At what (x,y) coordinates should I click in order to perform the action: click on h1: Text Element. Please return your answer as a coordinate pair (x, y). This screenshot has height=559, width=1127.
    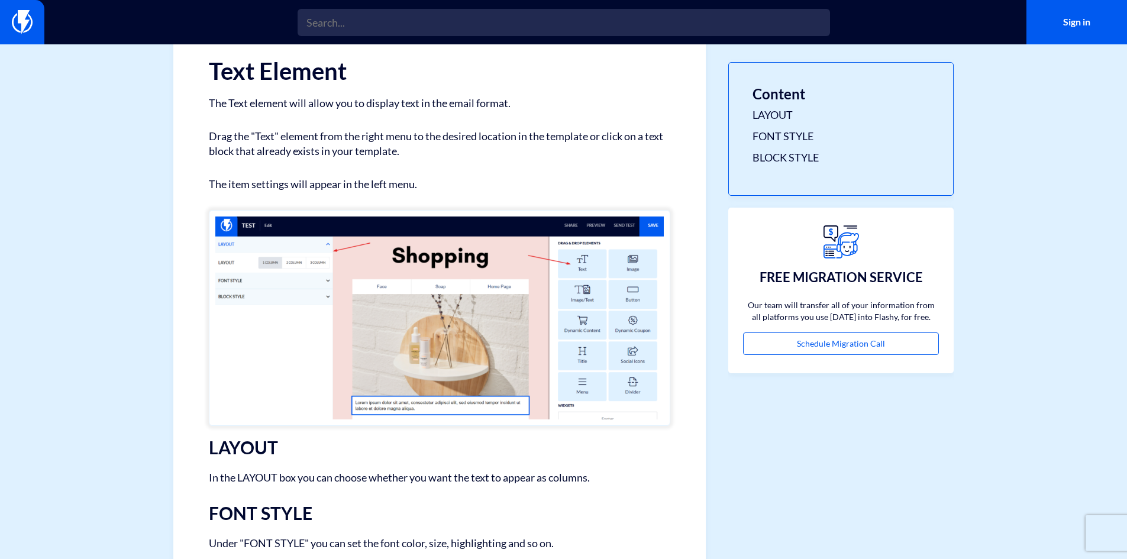
    Looking at the image, I should click on (440, 71).